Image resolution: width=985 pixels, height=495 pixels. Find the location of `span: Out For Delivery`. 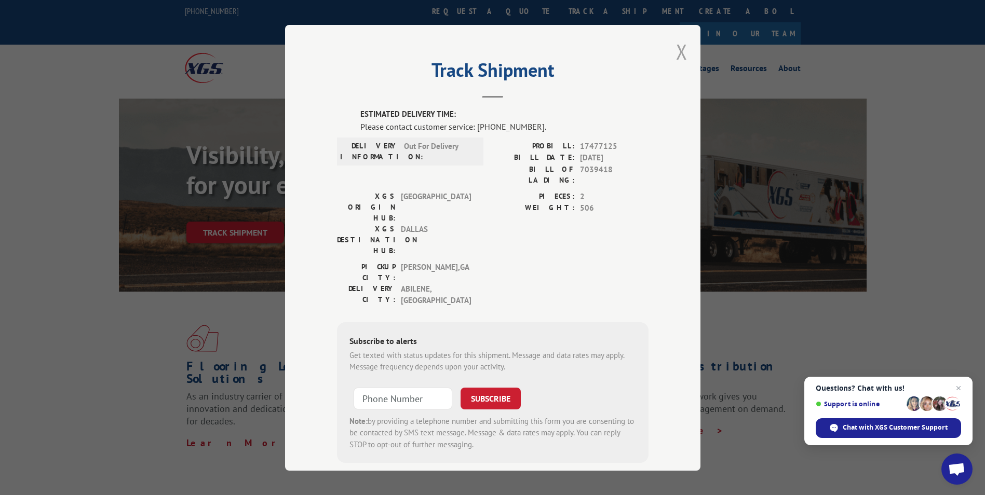

span: Out For Delivery is located at coordinates (439, 151).